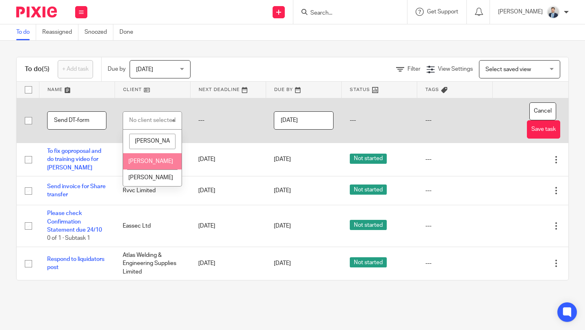  I want to click on span: 0 of 1 · Subtask 1, so click(69, 239).